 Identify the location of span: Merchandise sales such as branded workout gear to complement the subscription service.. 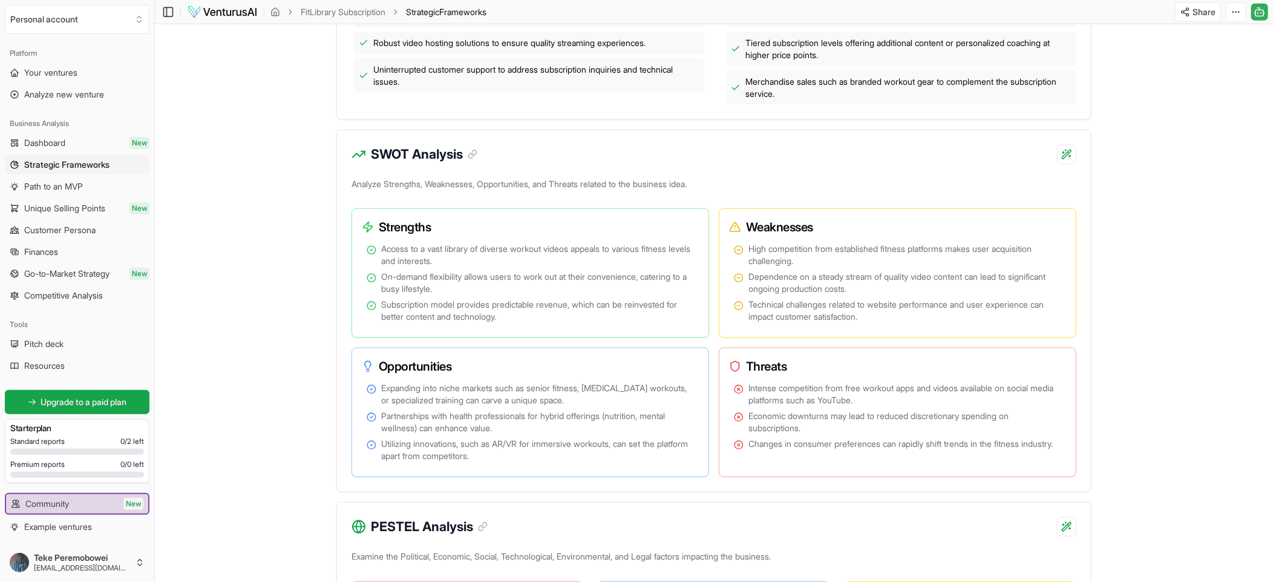
(908, 88).